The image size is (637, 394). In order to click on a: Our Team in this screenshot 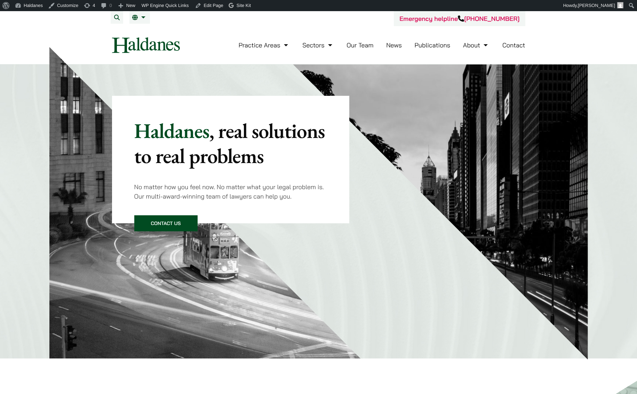, I will do `click(360, 45)`.